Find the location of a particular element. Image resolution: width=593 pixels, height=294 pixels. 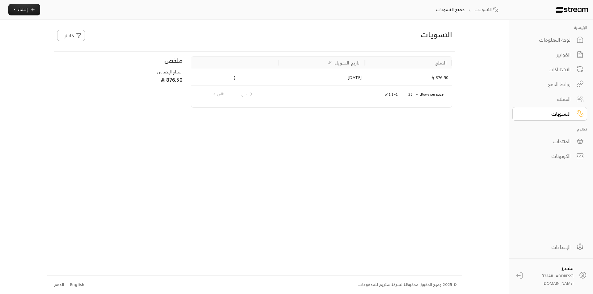

div: الفواتير is located at coordinates (545, 55).